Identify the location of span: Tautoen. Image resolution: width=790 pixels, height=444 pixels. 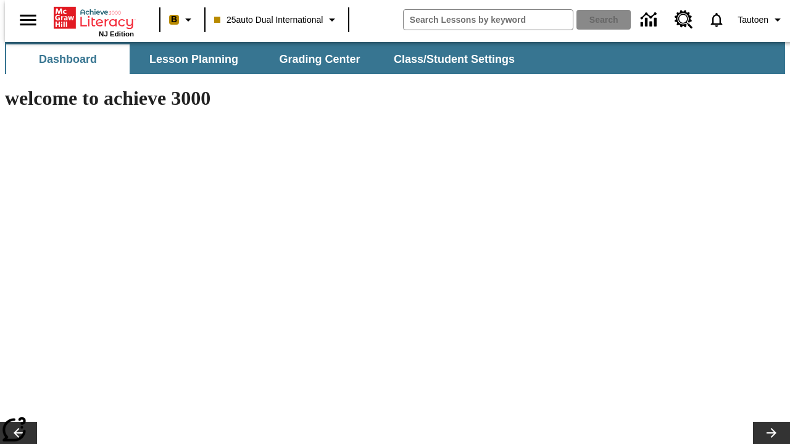
(753, 20).